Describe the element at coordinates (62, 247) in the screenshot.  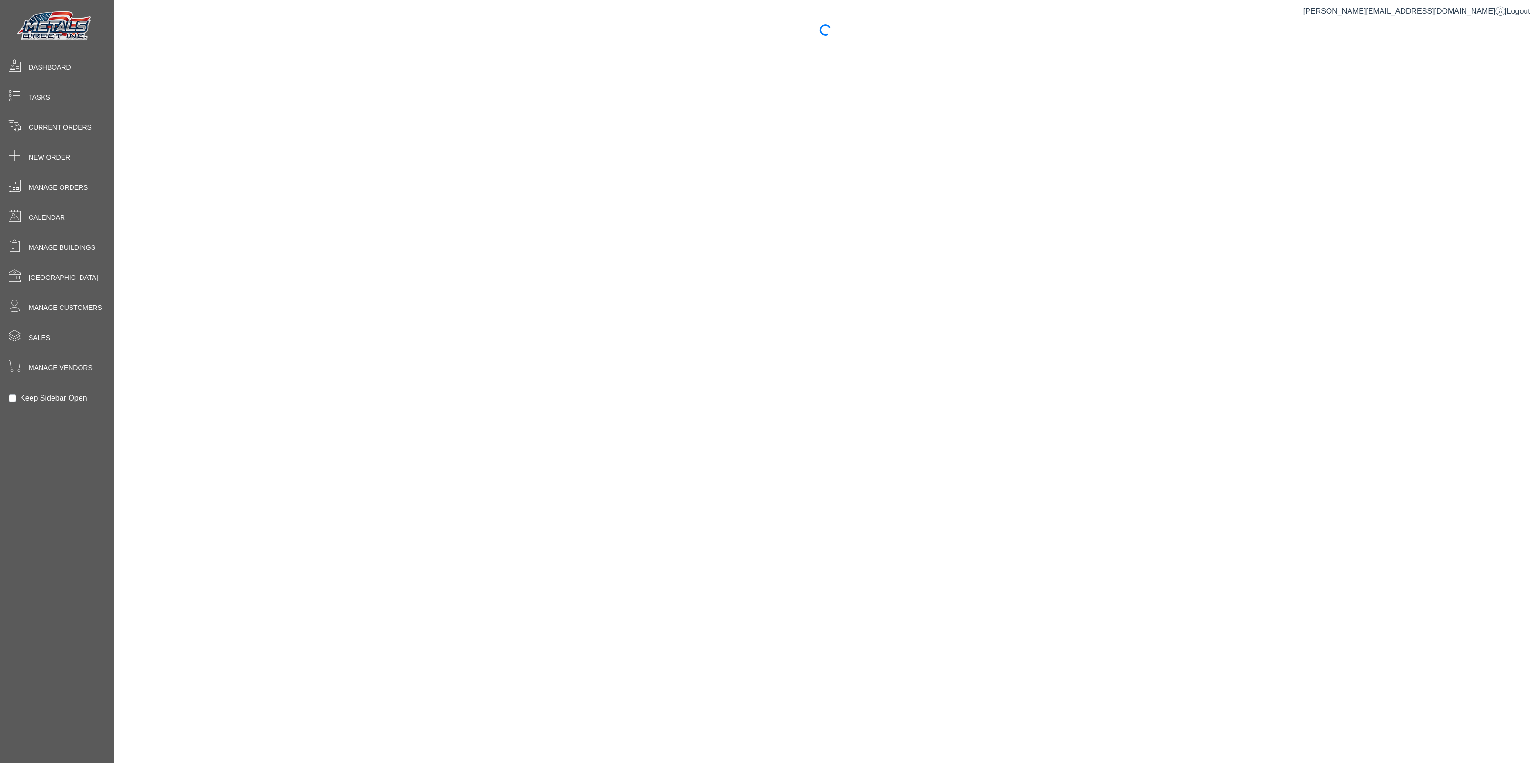
I see `span: Manage Buildings` at that location.